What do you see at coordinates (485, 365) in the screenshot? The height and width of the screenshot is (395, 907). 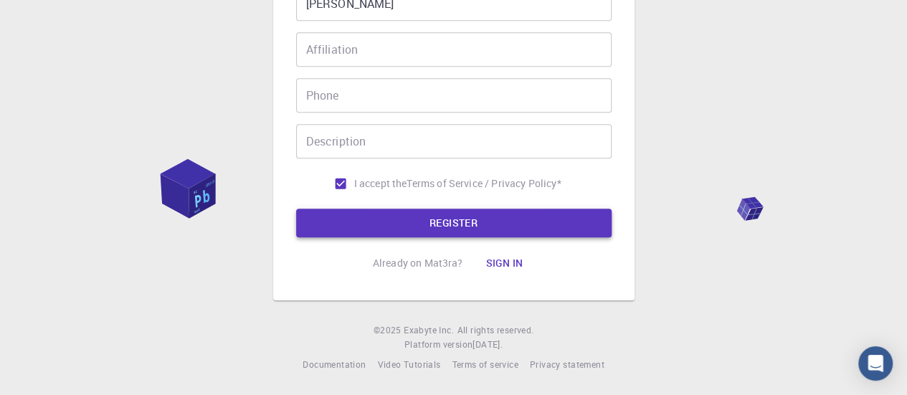 I see `a: Terms of service` at bounding box center [485, 365].